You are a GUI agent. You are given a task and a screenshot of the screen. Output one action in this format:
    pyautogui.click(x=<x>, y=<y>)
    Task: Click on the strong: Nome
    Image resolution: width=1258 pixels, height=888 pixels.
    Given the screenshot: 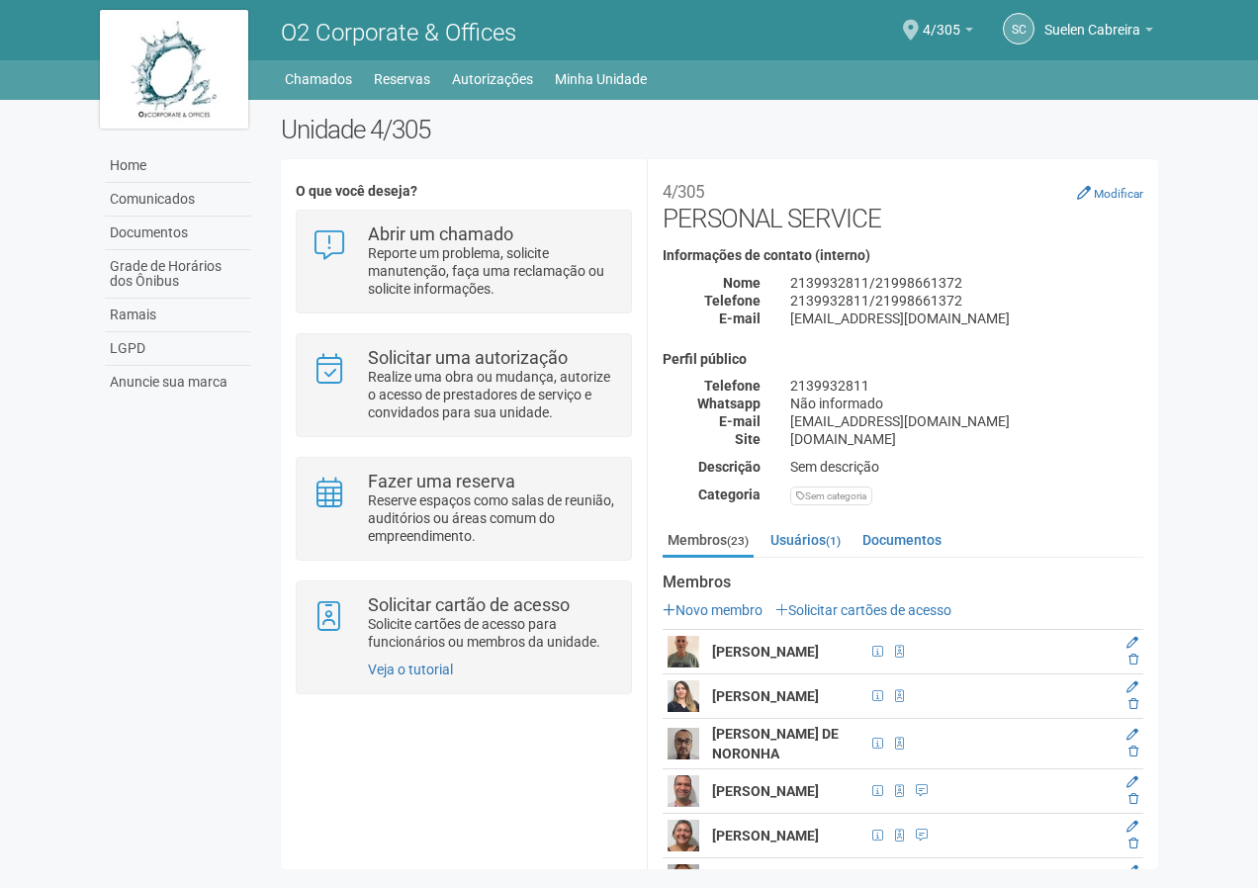 What is the action you would take?
    pyautogui.click(x=742, y=283)
    